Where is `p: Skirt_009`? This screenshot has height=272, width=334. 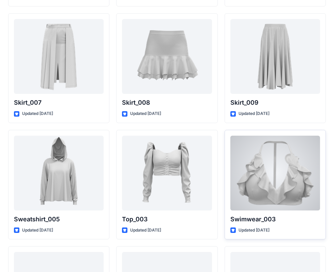
p: Skirt_009 is located at coordinates (276, 103).